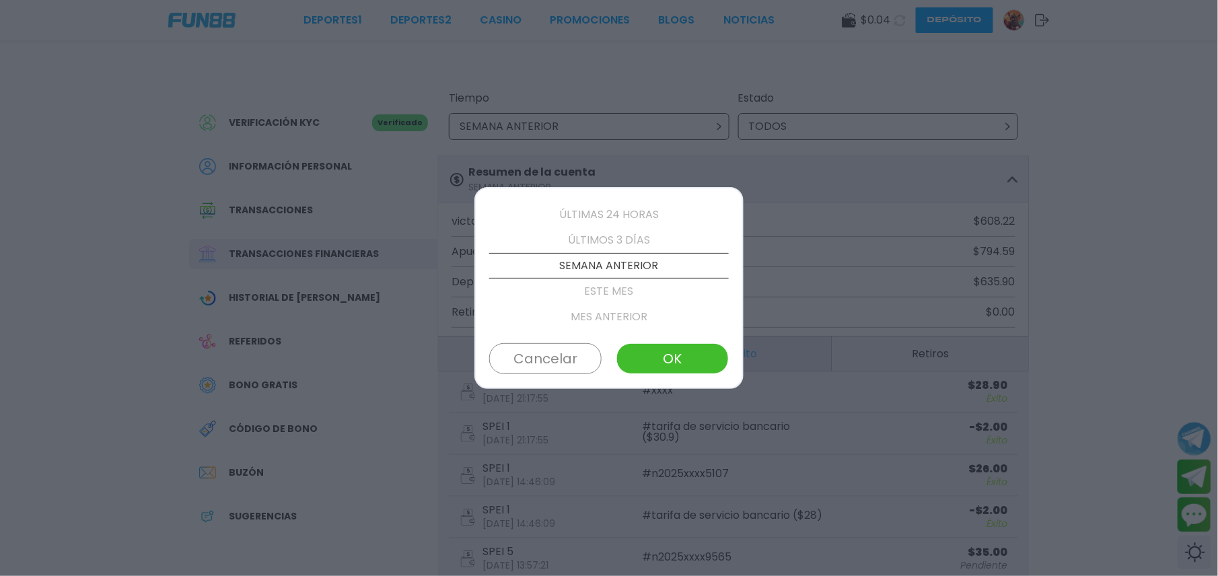 Image resolution: width=1218 pixels, height=576 pixels. What do you see at coordinates (609, 291) in the screenshot?
I see `p: ESTE MES` at bounding box center [609, 291].